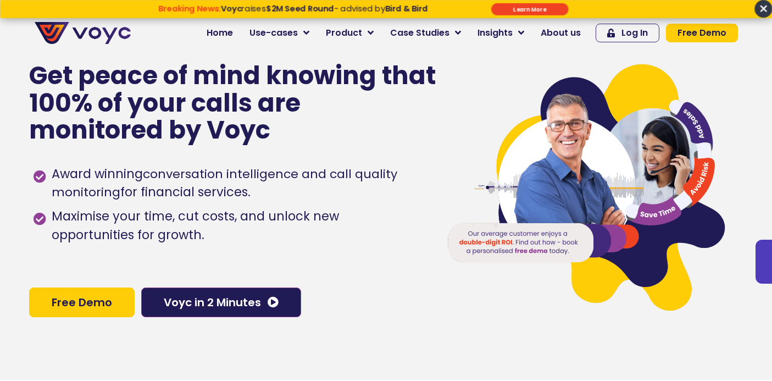  I want to click on p: Get peace of mind knowing that 100% of your calls are monitored by Voyc, so click(233, 103).